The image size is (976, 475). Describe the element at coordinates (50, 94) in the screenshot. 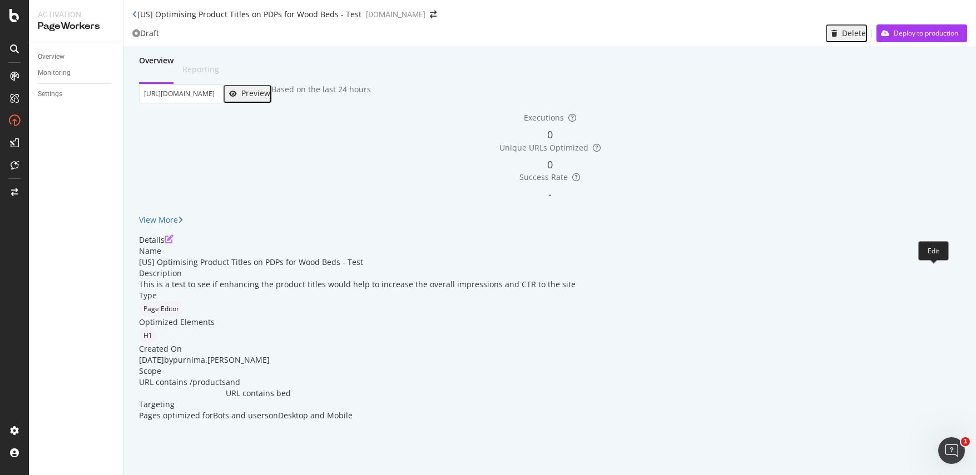

I see `div: Settings` at that location.